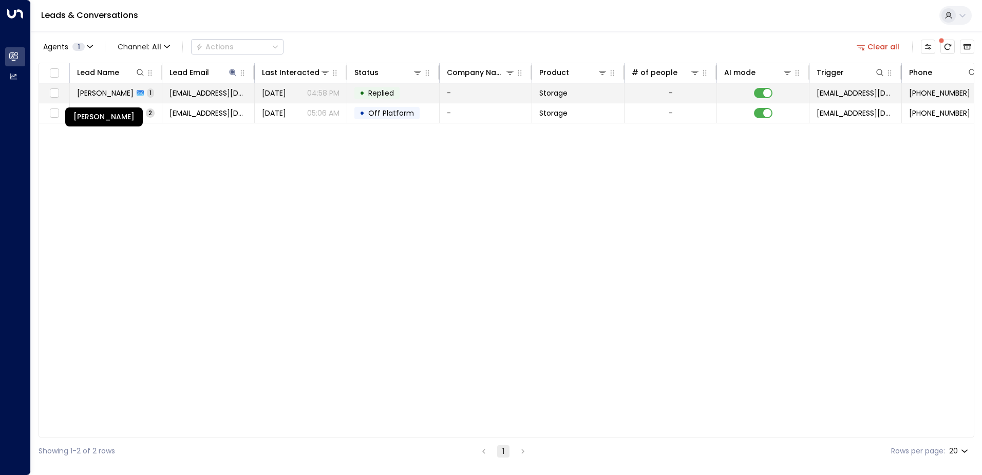 This screenshot has width=982, height=475. I want to click on a: Leads & Conversations, so click(89, 15).